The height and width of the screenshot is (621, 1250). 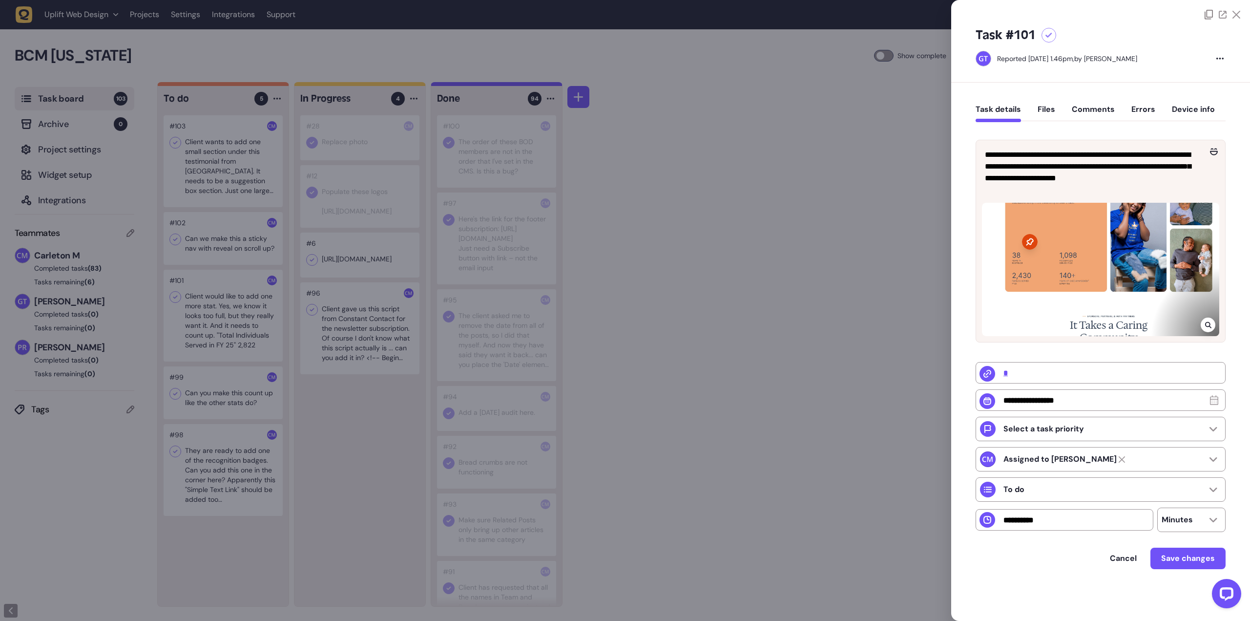 What do you see at coordinates (998, 113) in the screenshot?
I see `button: Task details` at bounding box center [998, 113].